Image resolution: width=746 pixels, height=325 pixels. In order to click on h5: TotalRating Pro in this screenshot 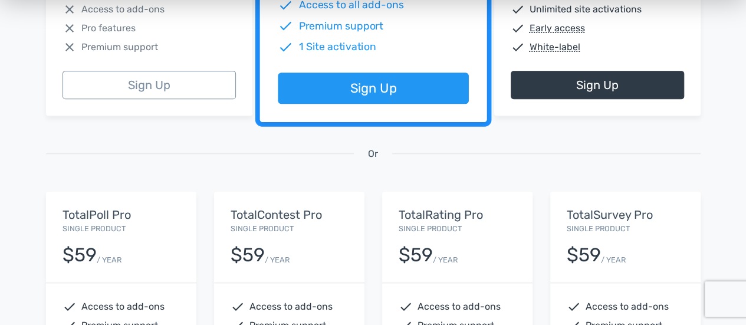, I will do `click(457, 215)`.